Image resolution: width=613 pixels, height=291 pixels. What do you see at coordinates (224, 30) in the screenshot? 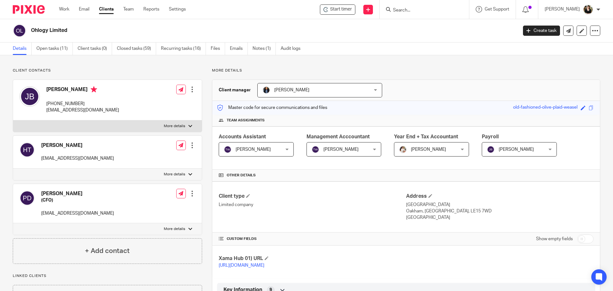
I see `h2: Ohlogy Limited` at bounding box center [224, 30].